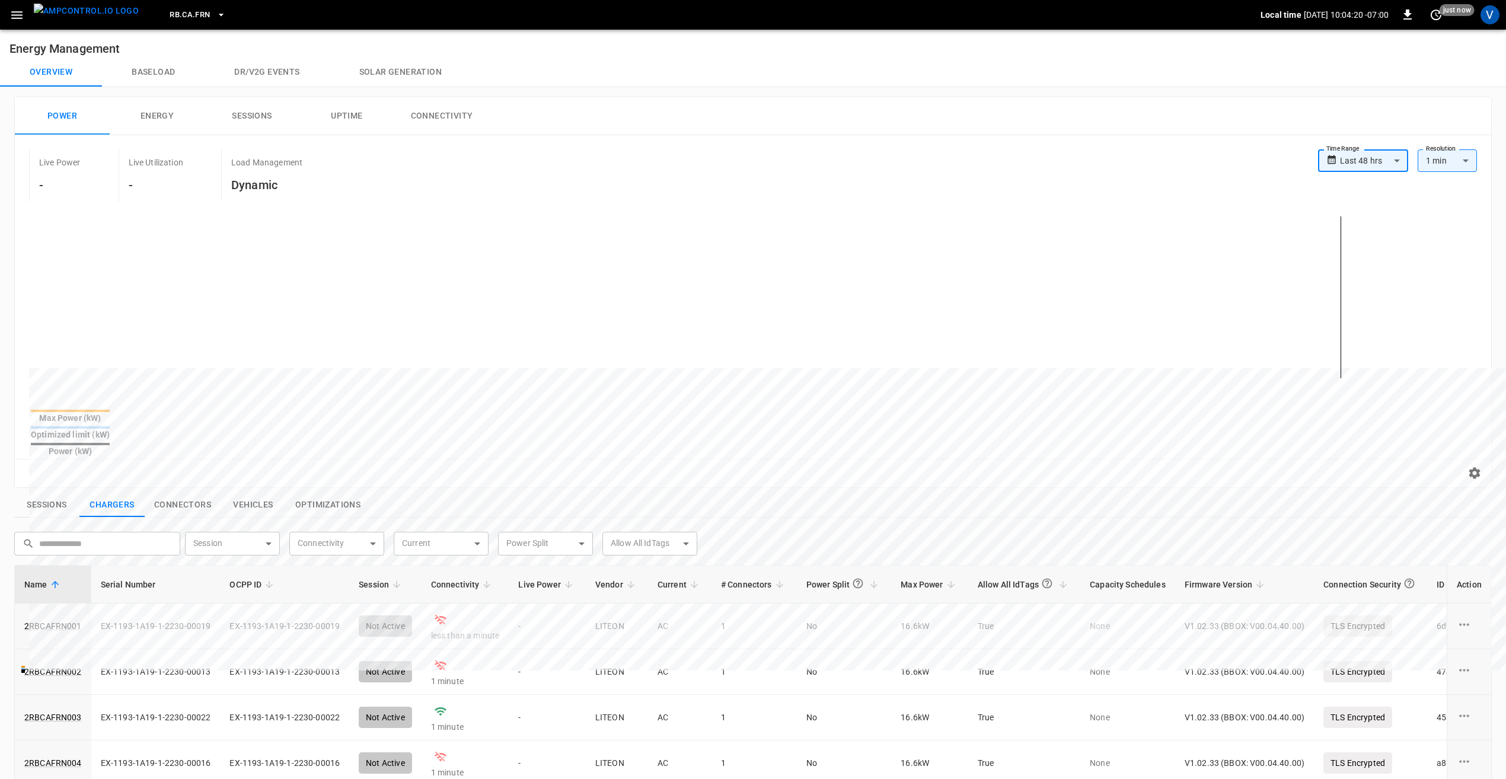  I want to click on a: 2RBCAFRN004, so click(53, 763).